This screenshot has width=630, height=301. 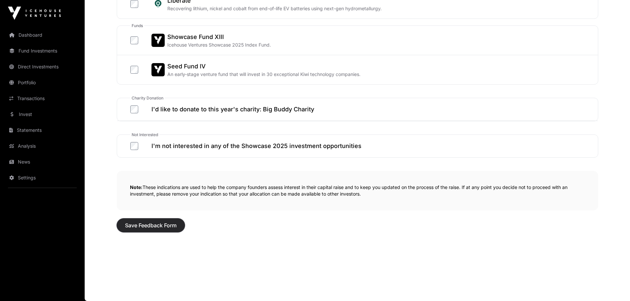 What do you see at coordinates (42, 67) in the screenshot?
I see `a: Direct Investments` at bounding box center [42, 67].